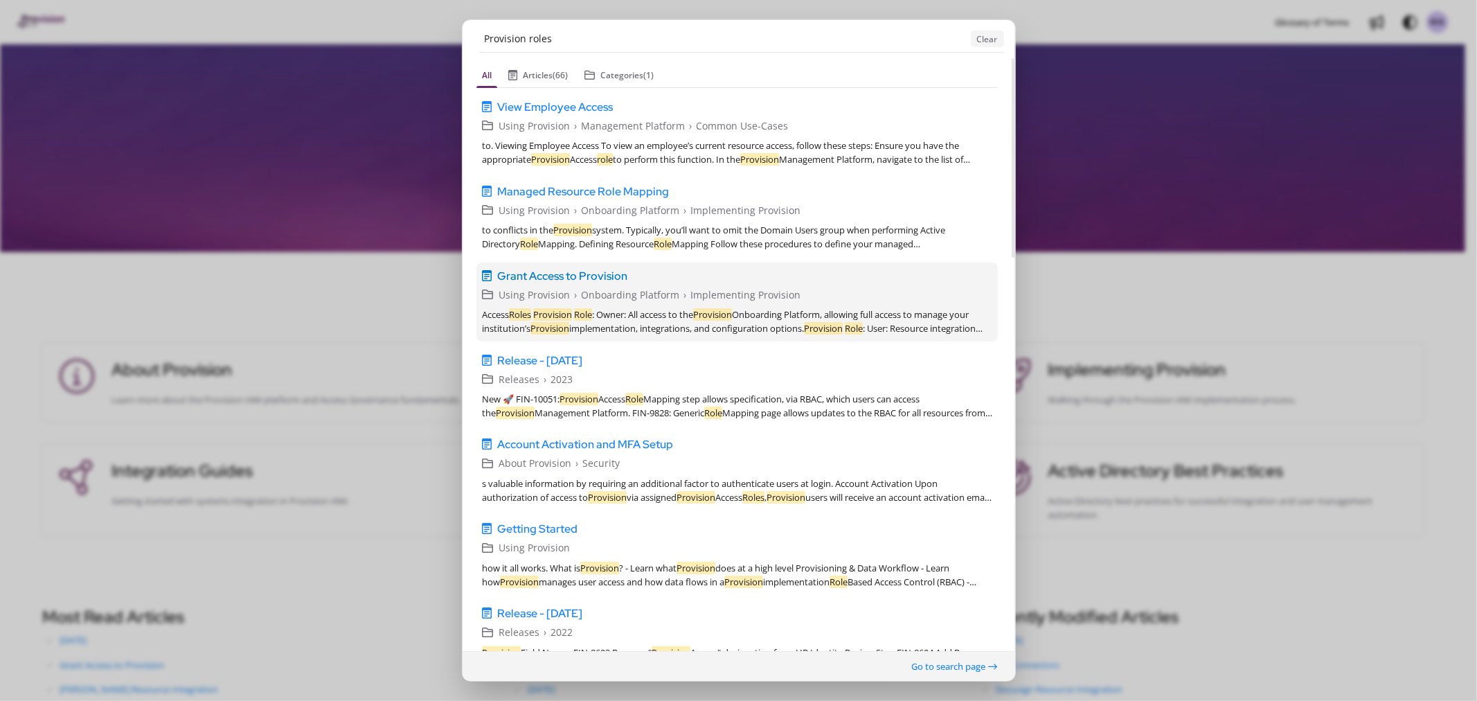 The width and height of the screenshot is (1477, 701). I want to click on span: About Provision, so click(534, 463).